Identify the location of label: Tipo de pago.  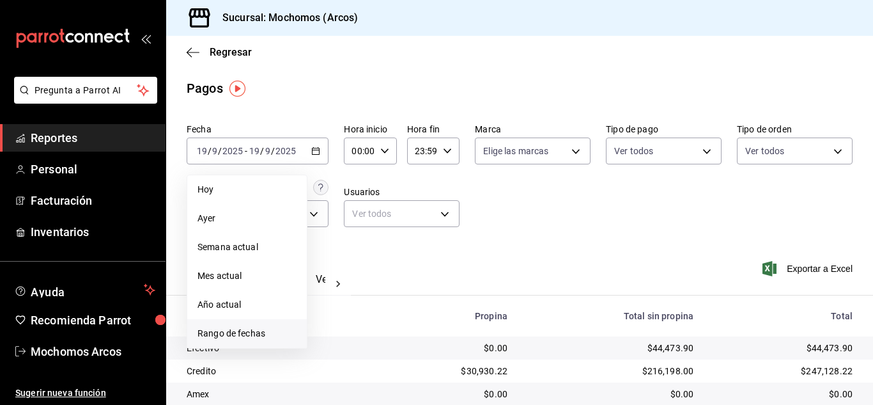
(663, 129).